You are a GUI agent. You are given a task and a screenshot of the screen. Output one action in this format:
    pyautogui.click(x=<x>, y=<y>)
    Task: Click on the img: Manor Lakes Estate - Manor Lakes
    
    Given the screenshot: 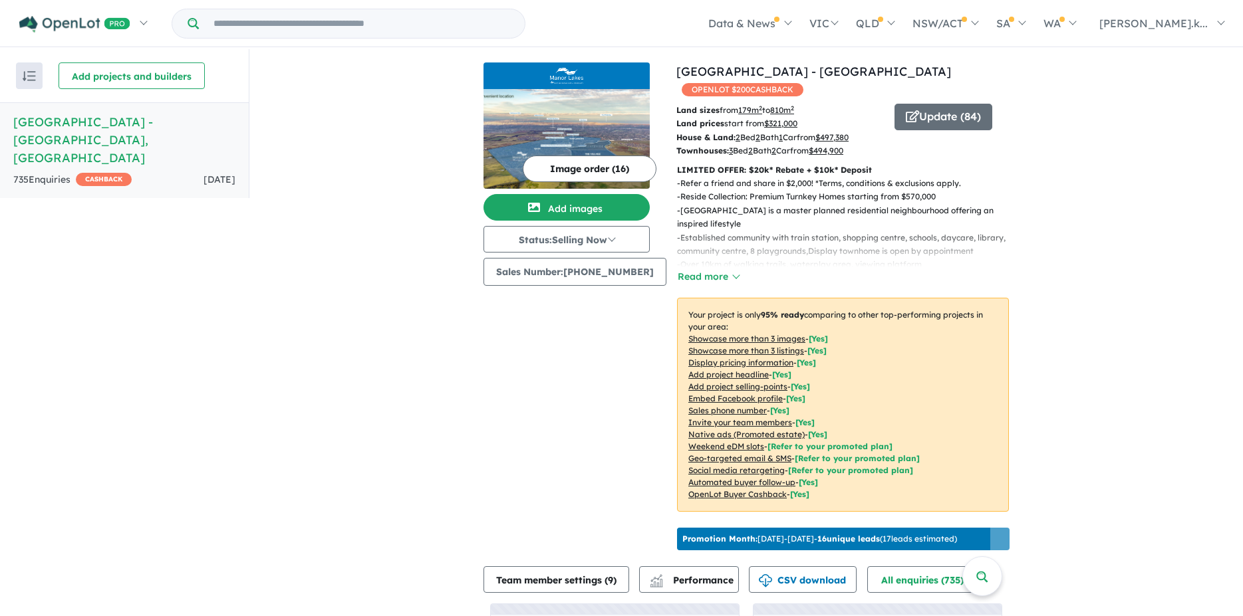 What is the action you would take?
    pyautogui.click(x=567, y=139)
    